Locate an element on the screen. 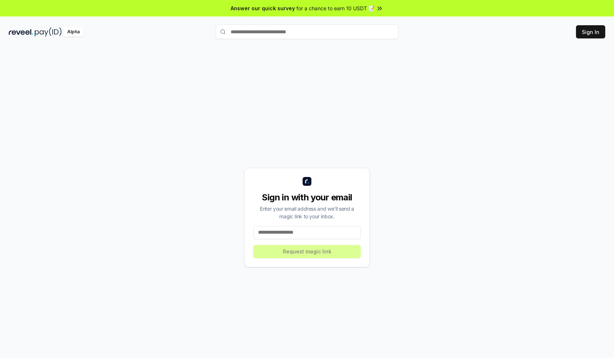 The image size is (614, 358). div: Alpha is located at coordinates (74, 32).